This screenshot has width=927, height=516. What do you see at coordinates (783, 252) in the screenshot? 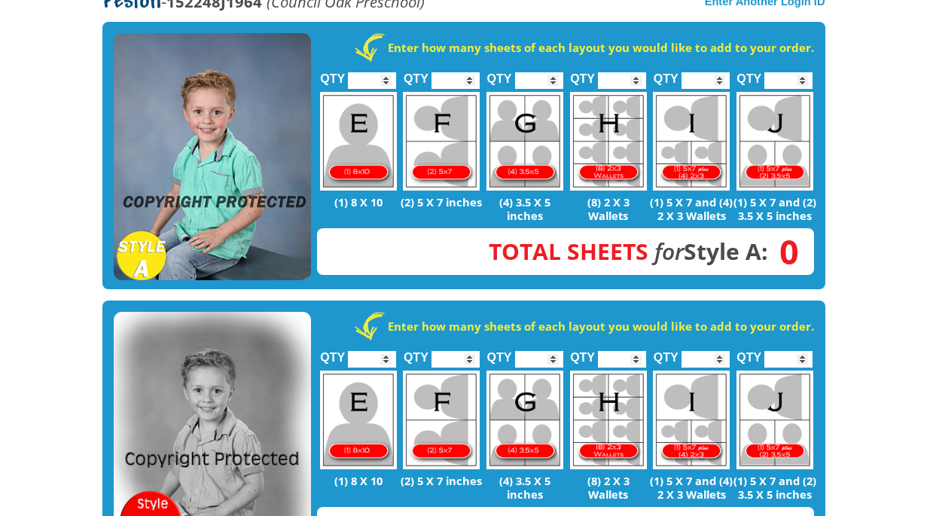
I see `span: 0` at bounding box center [783, 252].